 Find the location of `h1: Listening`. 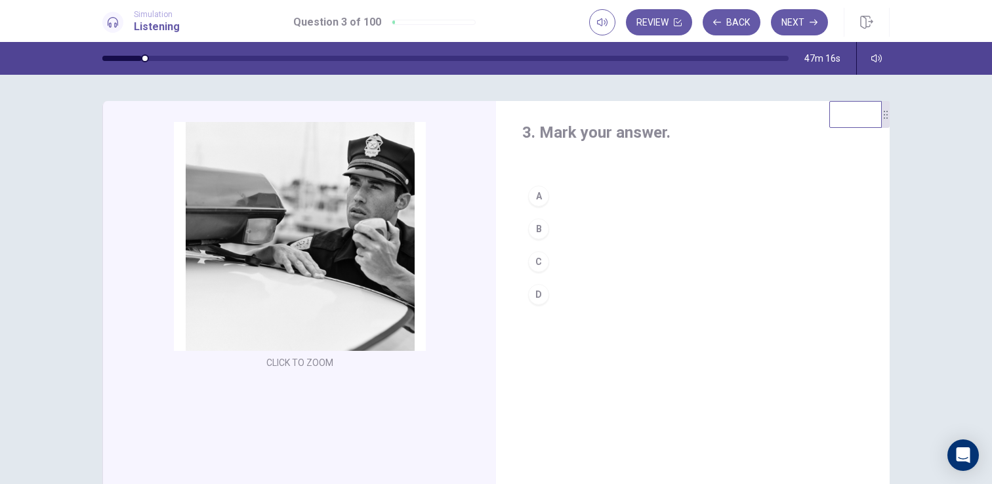

h1: Listening is located at coordinates (157, 27).